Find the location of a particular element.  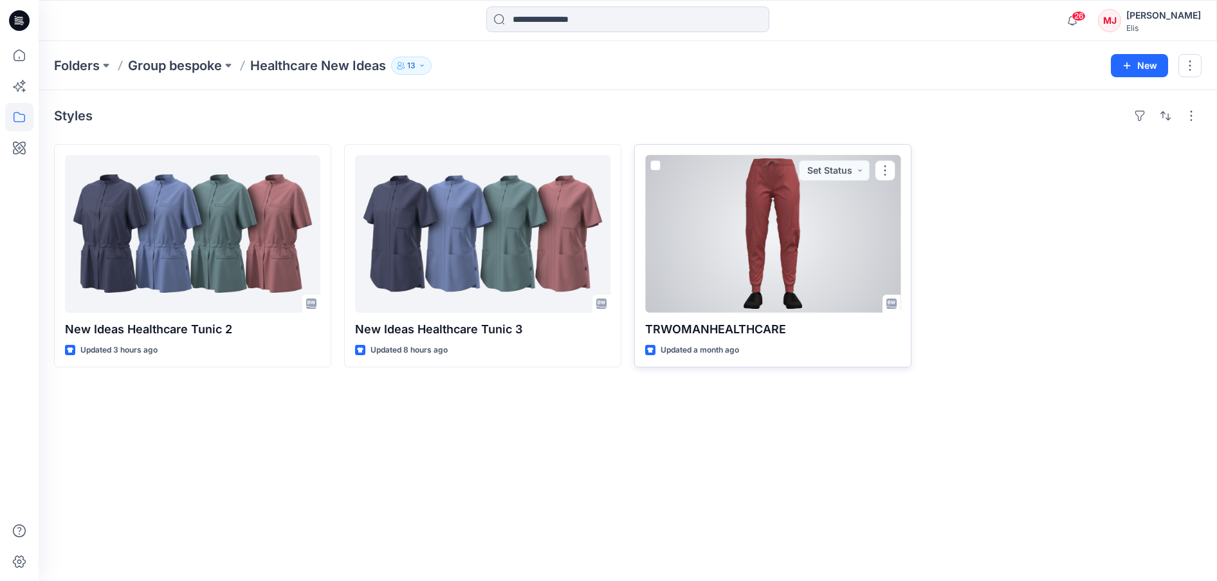

div: Elis is located at coordinates (1164, 28).